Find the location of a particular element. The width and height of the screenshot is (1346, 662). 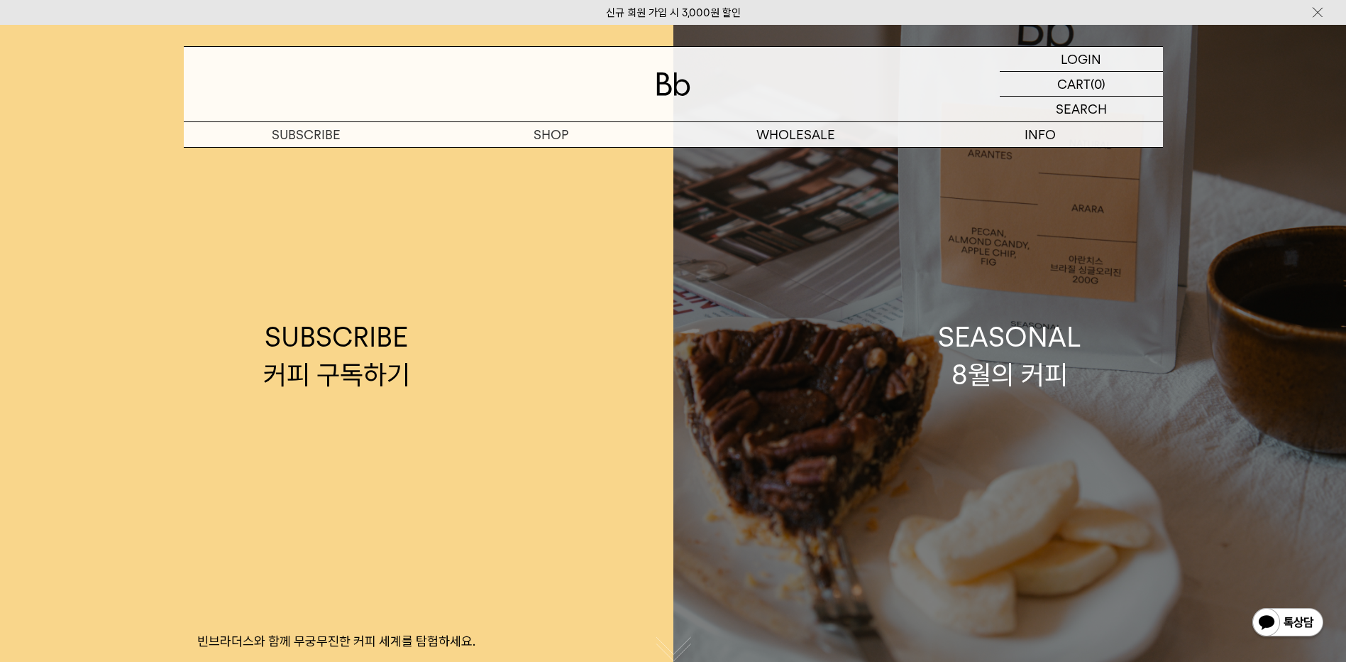

a: CART (0) is located at coordinates (1082, 84).